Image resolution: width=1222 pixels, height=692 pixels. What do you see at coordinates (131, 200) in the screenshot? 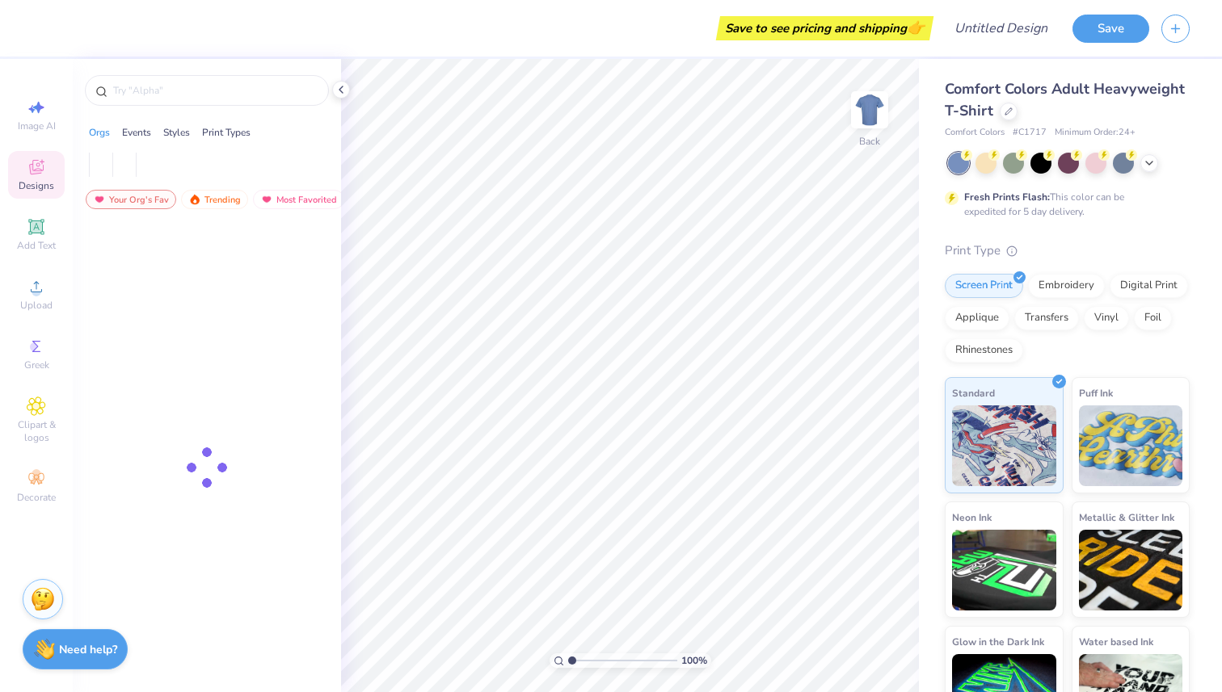
I see `div: Your Org's Fav` at bounding box center [131, 200].